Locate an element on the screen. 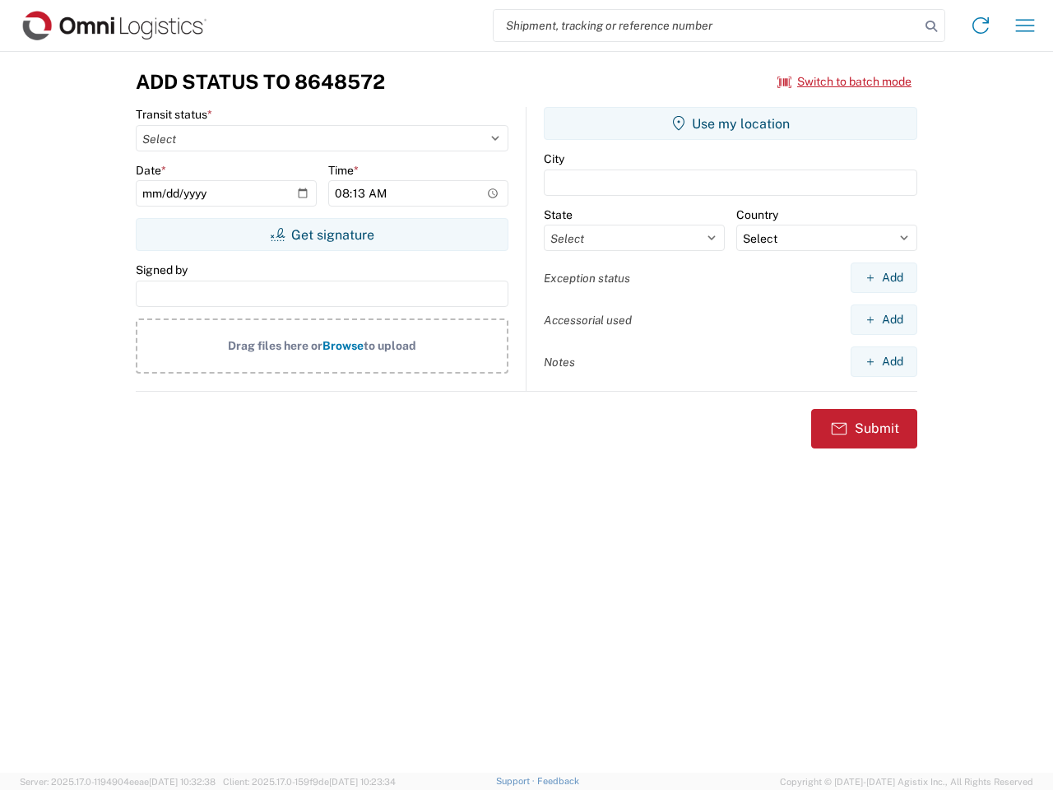 This screenshot has height=790, width=1053. span: to upload is located at coordinates (390, 346).